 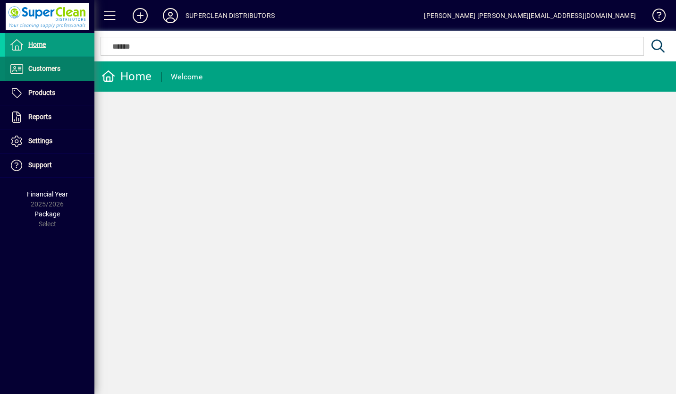 I want to click on div: Welcome, so click(x=187, y=77).